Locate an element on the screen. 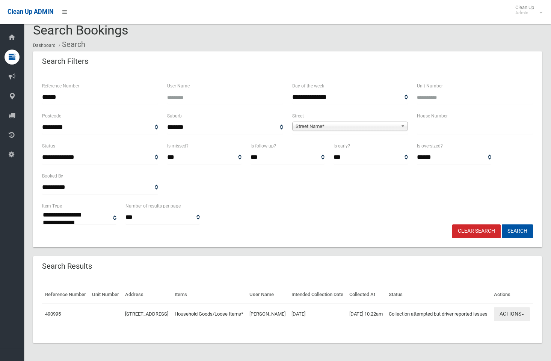  label: Item Type is located at coordinates (52, 206).